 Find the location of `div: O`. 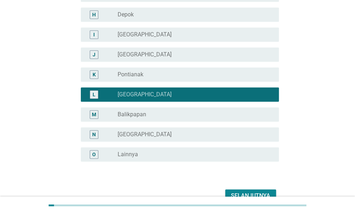

div: O is located at coordinates (94, 154).